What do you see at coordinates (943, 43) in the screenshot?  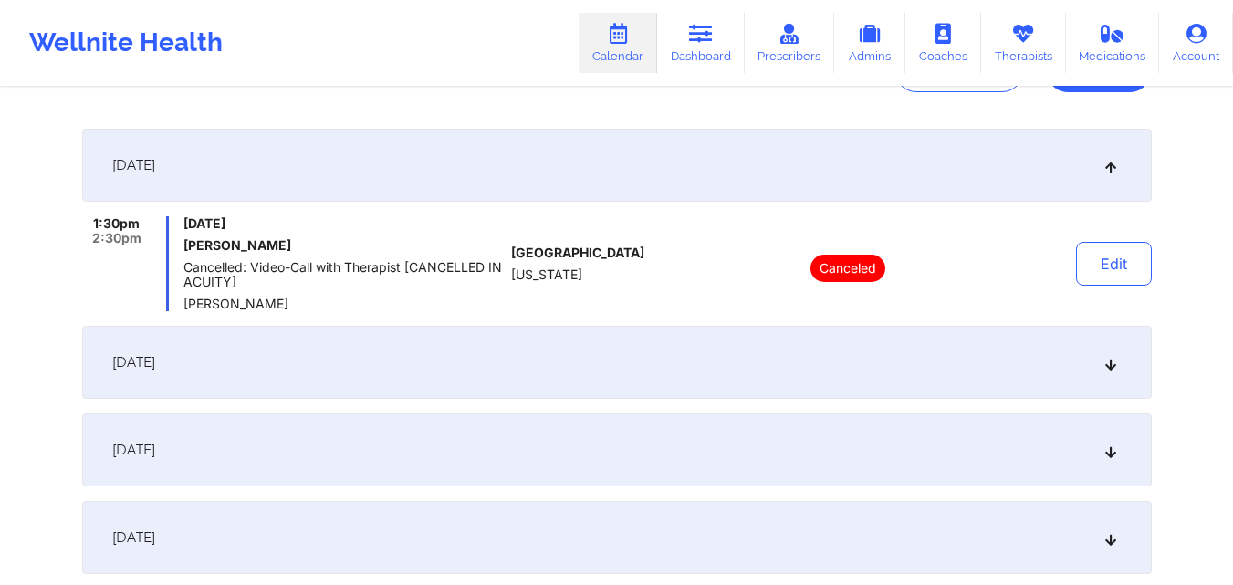 I see `a: Coaches` at bounding box center [943, 43].